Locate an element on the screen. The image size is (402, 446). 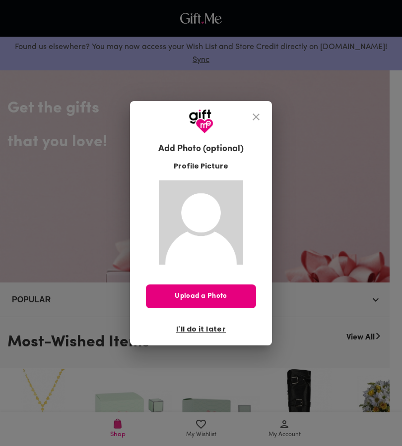
img: Gift.me default profile picture is located at coordinates (201, 223).